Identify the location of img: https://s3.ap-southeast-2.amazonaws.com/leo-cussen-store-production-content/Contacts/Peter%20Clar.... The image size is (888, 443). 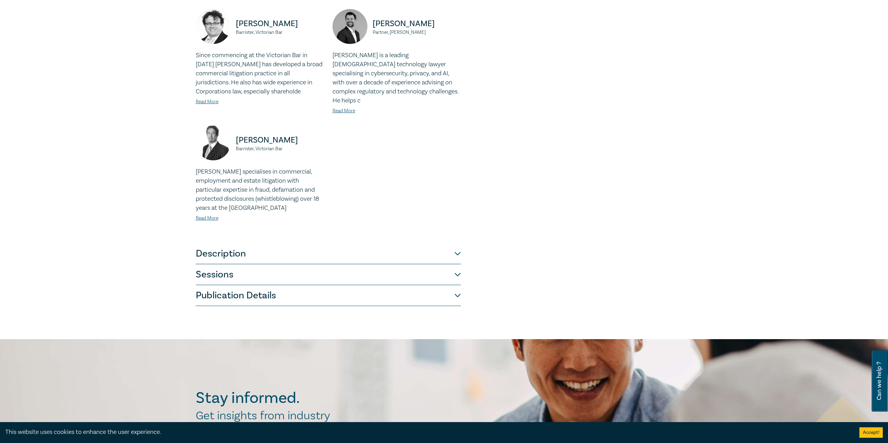
(213, 27).